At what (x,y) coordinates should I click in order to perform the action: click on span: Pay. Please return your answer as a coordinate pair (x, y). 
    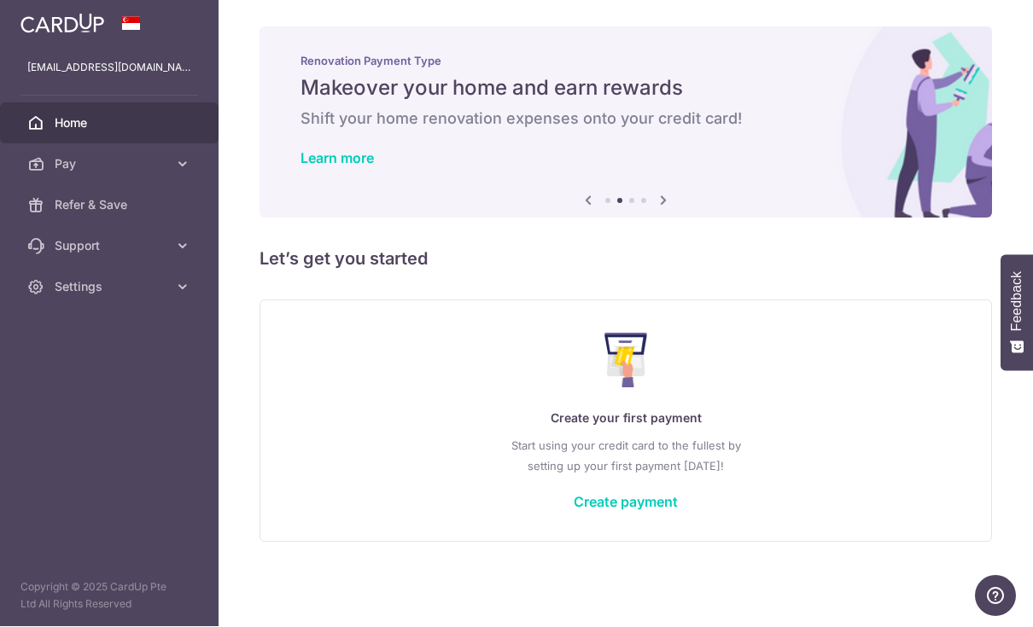
    Looking at the image, I should click on (111, 165).